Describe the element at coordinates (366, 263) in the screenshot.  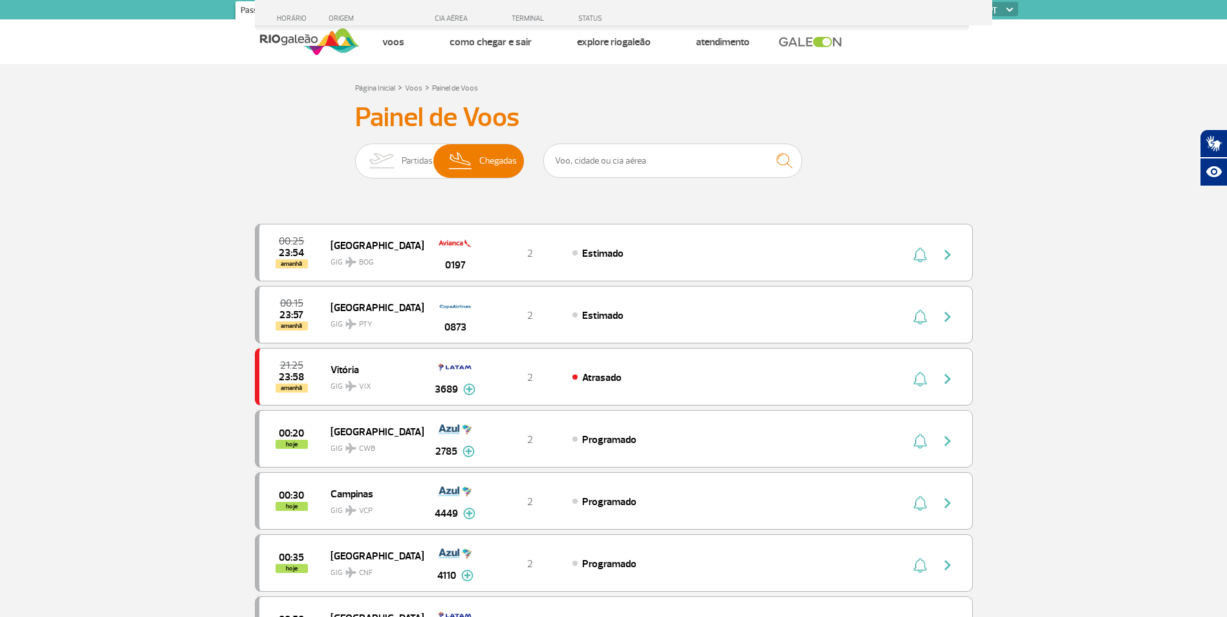
I see `span: BOG` at that location.